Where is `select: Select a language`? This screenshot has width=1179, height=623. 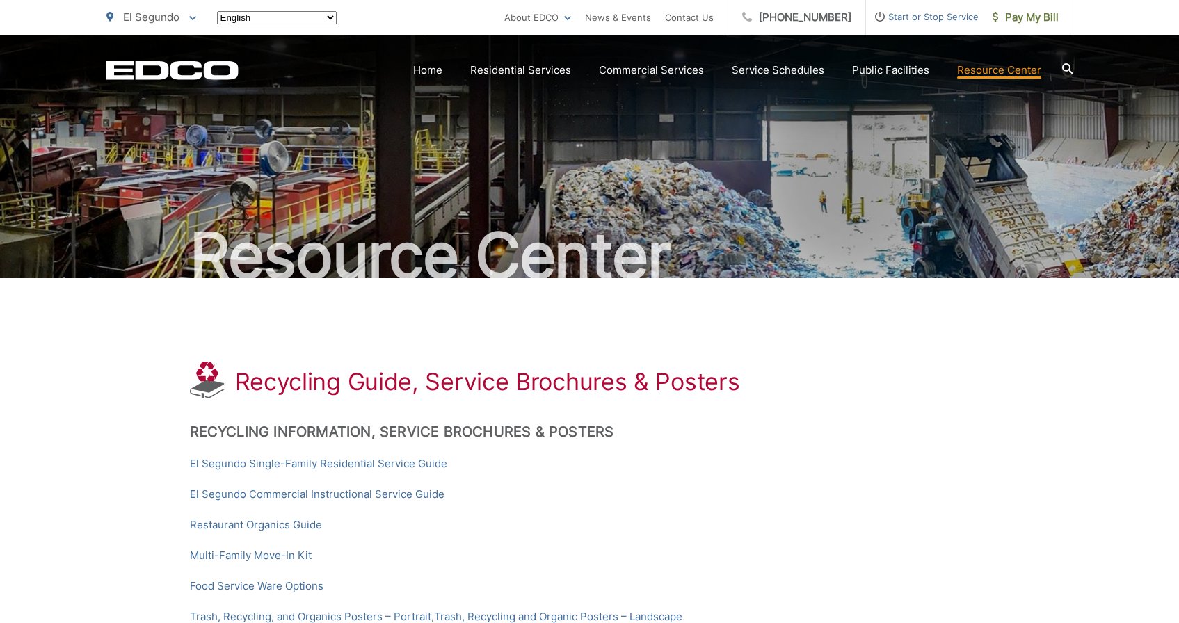
select: Select a language is located at coordinates (277, 17).